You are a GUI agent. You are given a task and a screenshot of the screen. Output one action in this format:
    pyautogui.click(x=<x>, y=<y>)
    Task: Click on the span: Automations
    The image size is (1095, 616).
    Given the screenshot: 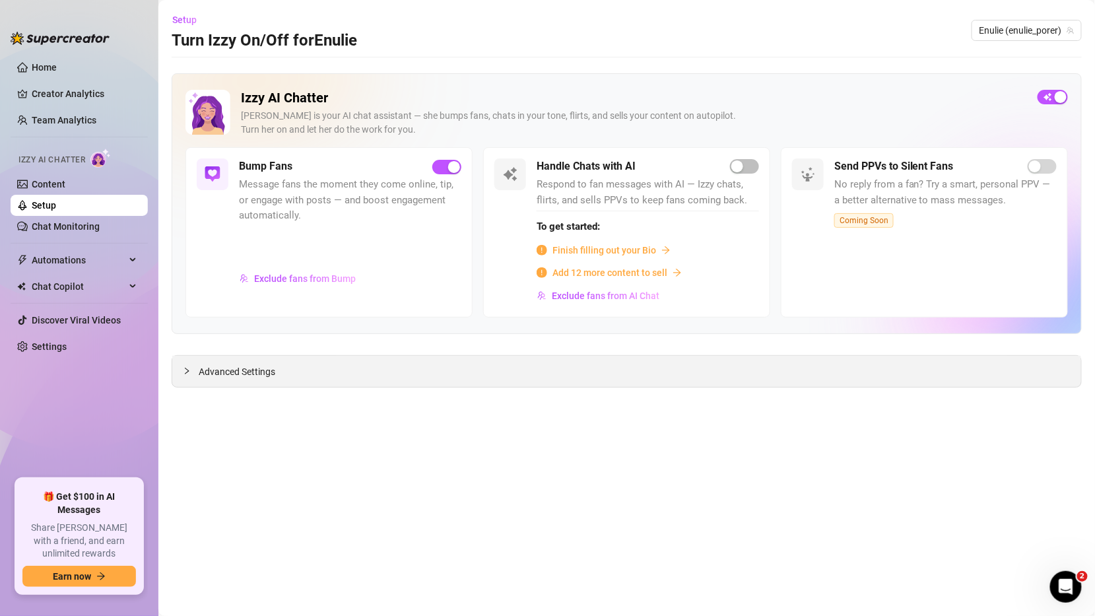 What is the action you would take?
    pyautogui.click(x=79, y=260)
    